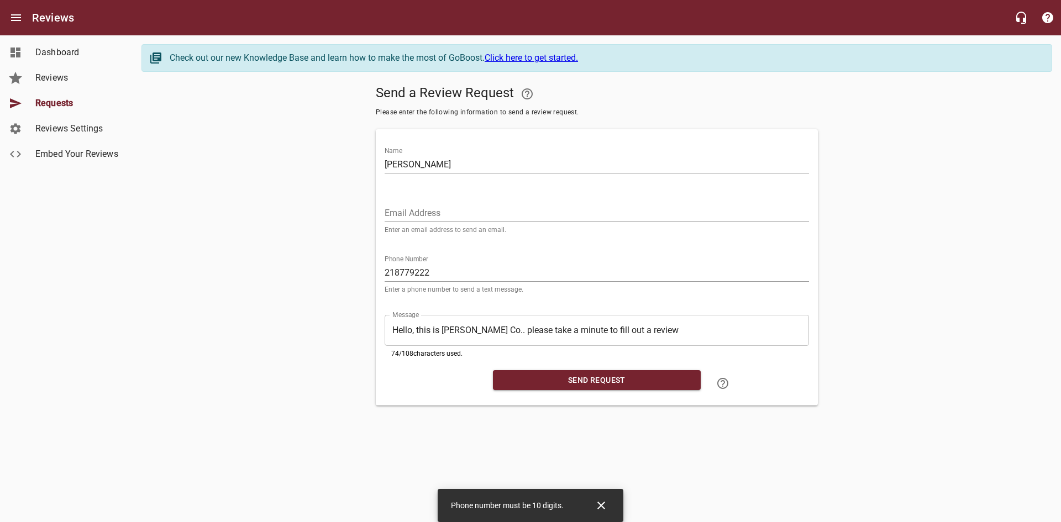 This screenshot has width=1061, height=522. I want to click on a: Your Google or Facebook account must be connected to "Send a Review Request", so click(527, 94).